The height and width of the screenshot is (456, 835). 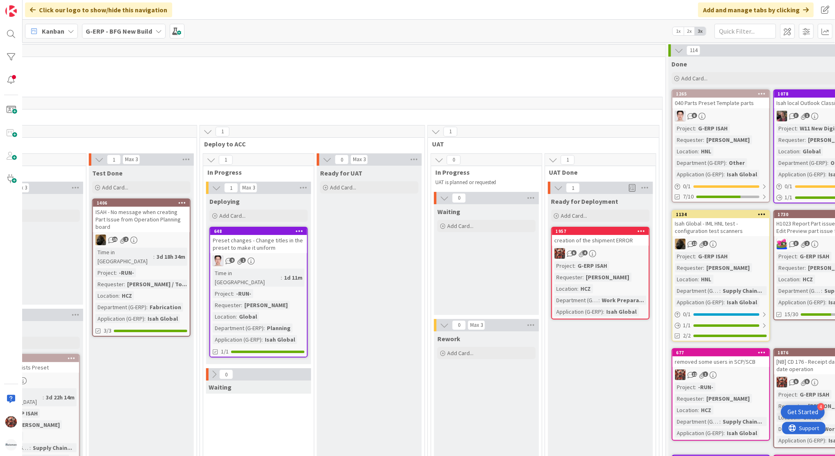 I want to click on div: 1d 11m, so click(x=293, y=278).